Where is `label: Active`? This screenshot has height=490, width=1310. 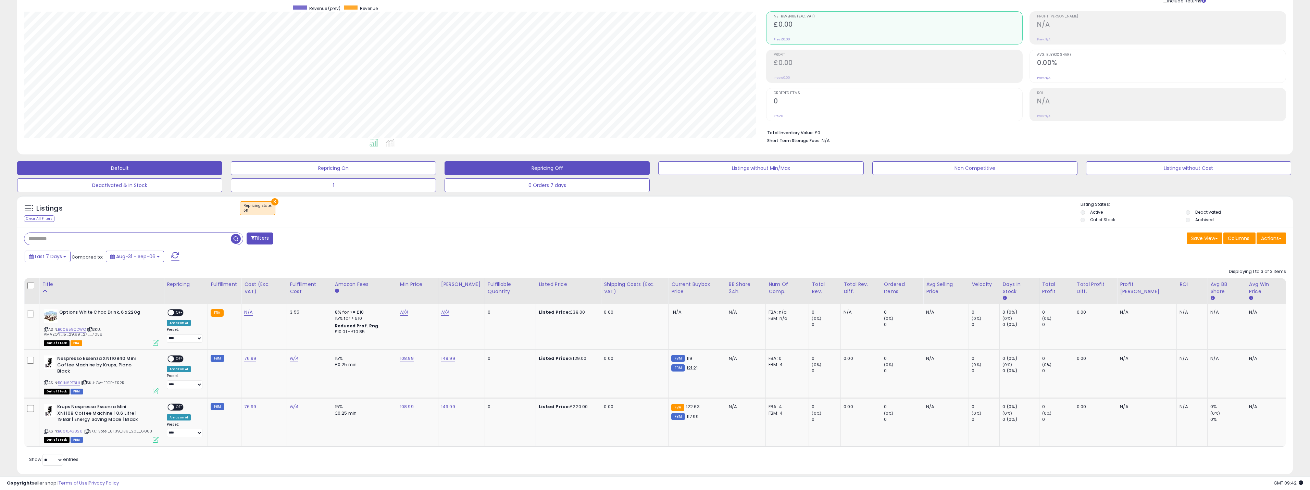 label: Active is located at coordinates (1096, 212).